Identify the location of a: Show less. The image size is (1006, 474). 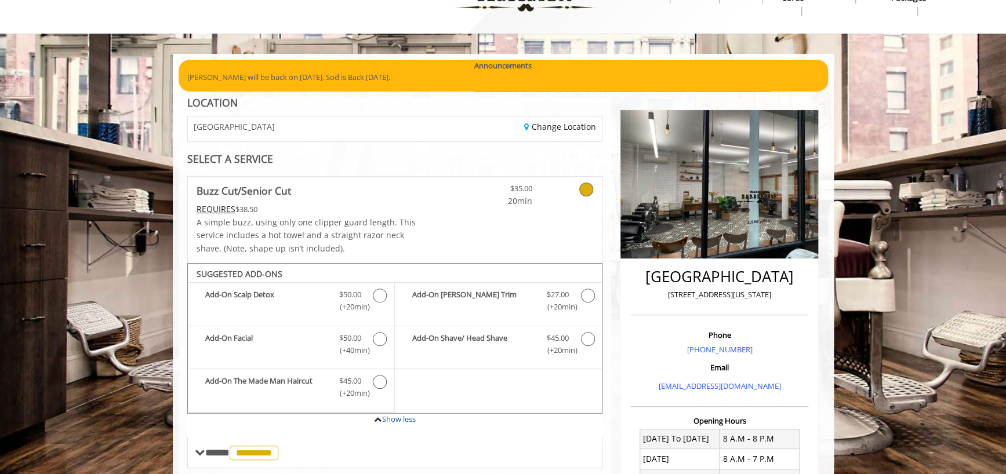
(398, 419).